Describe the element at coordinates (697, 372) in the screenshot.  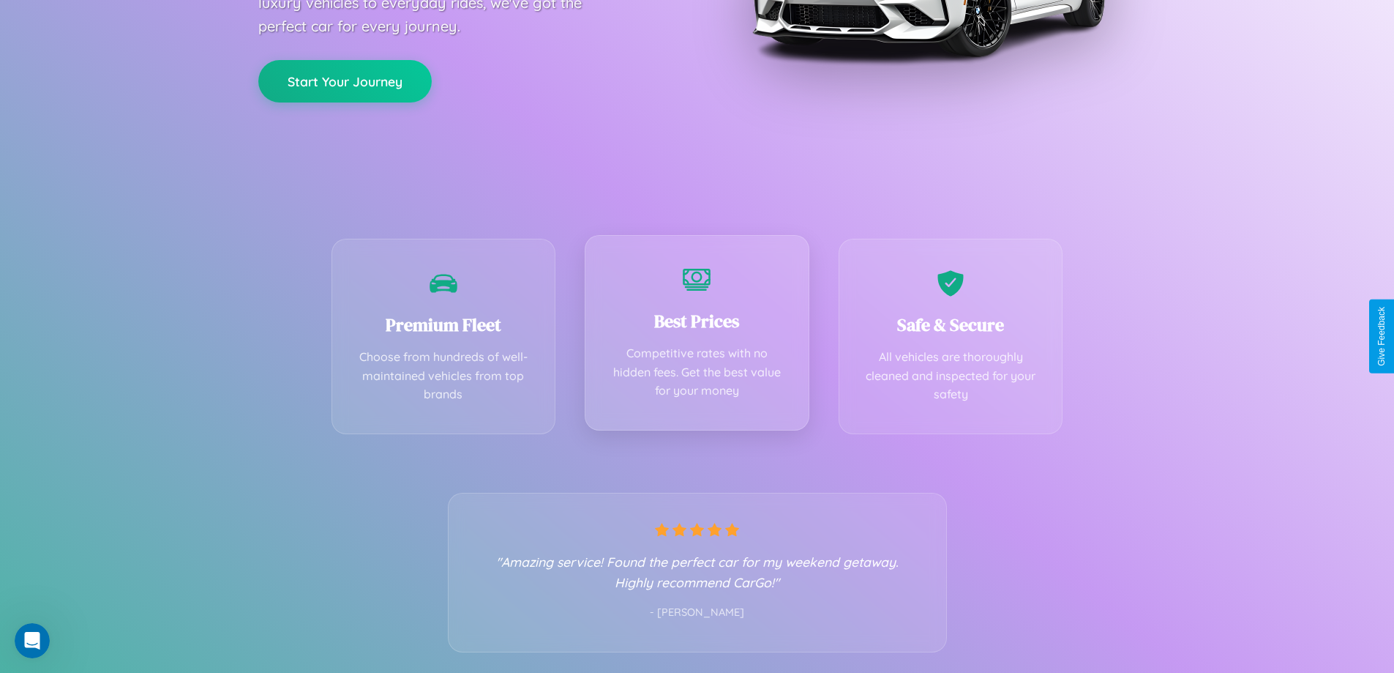
I see `p: Competitive rates with no hidden fees. Get the best value for your money` at that location.